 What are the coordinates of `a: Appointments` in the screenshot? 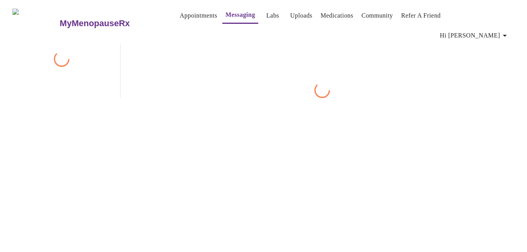 It's located at (199, 16).